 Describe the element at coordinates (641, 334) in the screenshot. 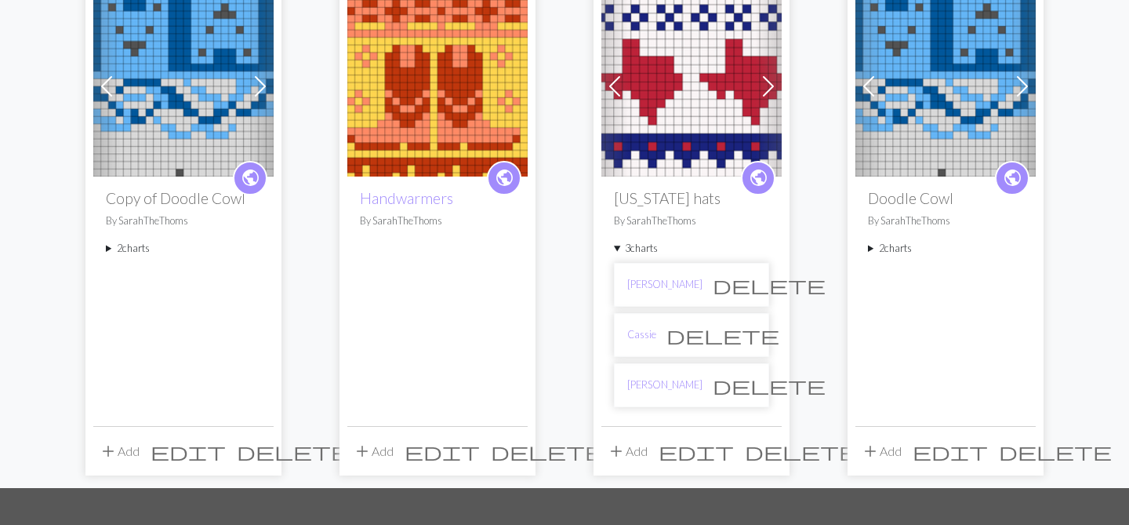

I see `a: Cassie` at that location.